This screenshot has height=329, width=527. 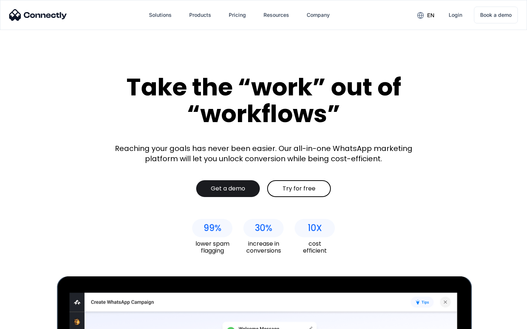 What do you see at coordinates (263, 228) in the screenshot?
I see `div: 30%` at bounding box center [263, 228].